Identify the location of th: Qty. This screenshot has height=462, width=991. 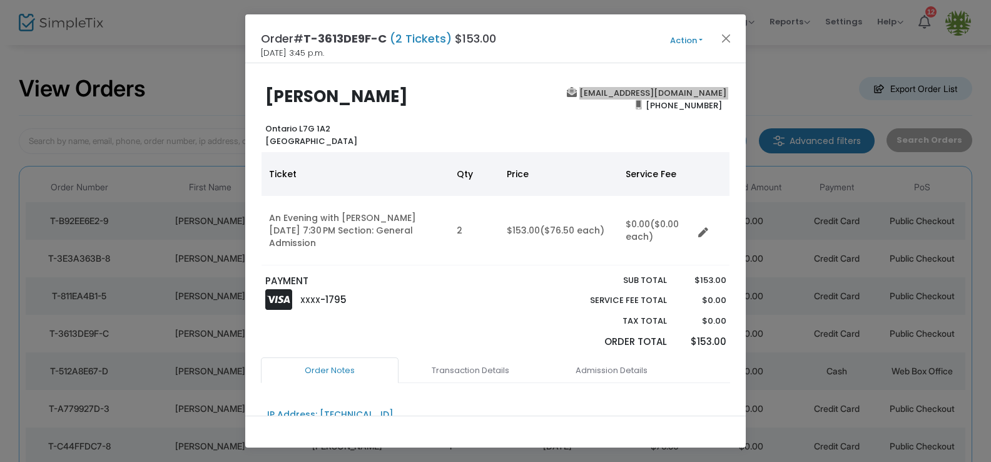
(474, 174).